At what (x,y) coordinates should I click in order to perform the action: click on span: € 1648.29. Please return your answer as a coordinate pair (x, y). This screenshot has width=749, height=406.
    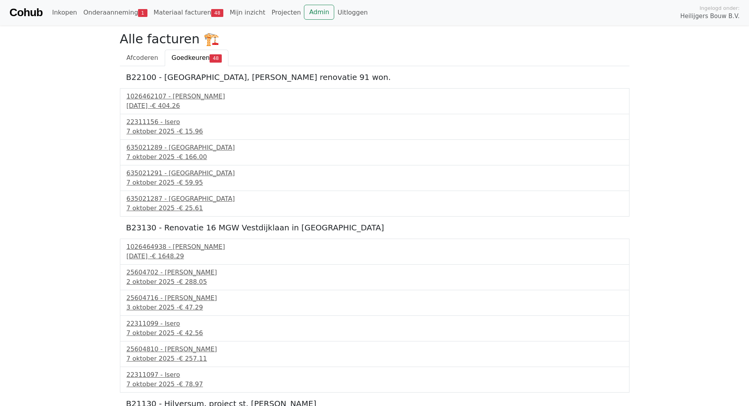
    Looking at the image, I should click on (168, 256).